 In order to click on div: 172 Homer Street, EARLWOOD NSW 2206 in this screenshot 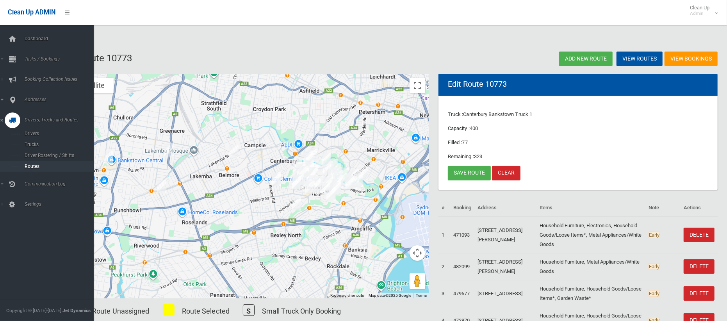, I will do `click(329, 184)`.